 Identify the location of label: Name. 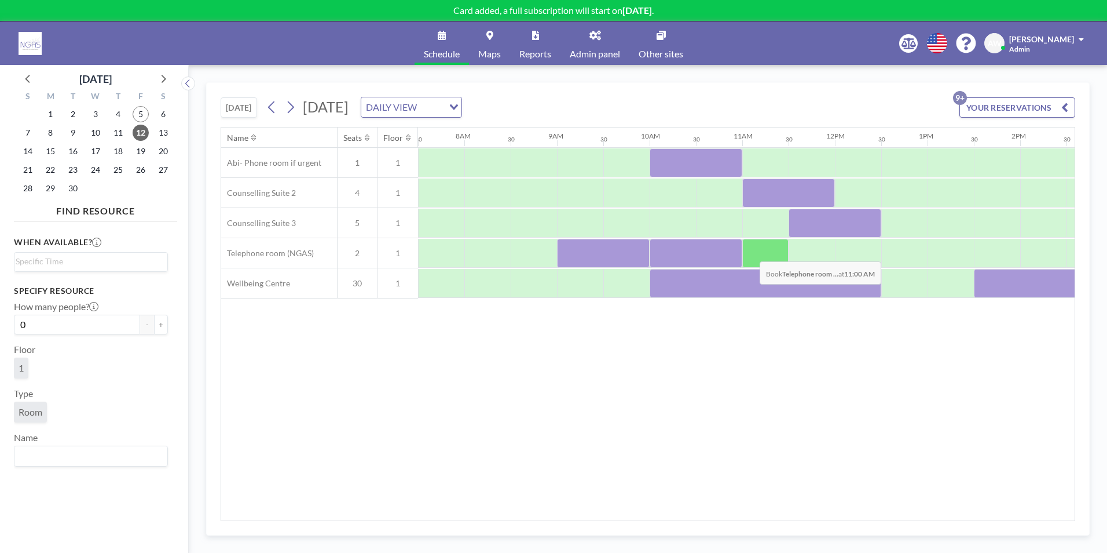
(25, 437).